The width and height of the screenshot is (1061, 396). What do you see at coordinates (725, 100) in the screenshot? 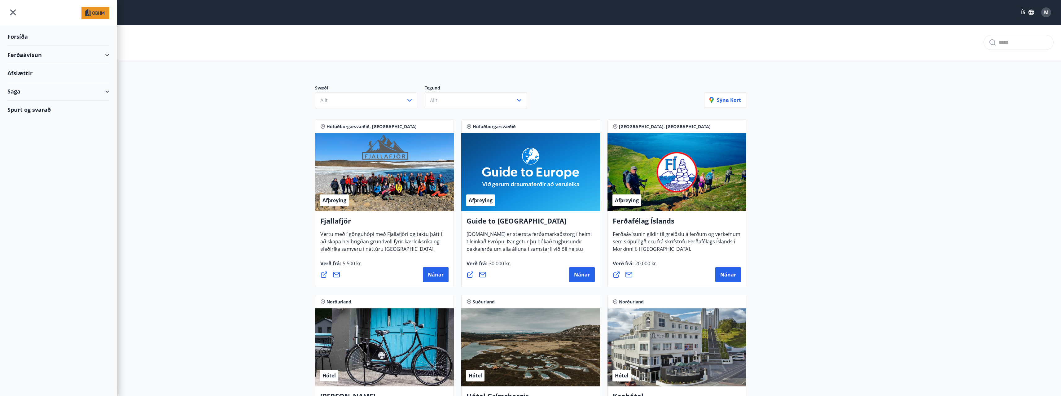
I see `button: Sýna kort` at bounding box center [725, 100].